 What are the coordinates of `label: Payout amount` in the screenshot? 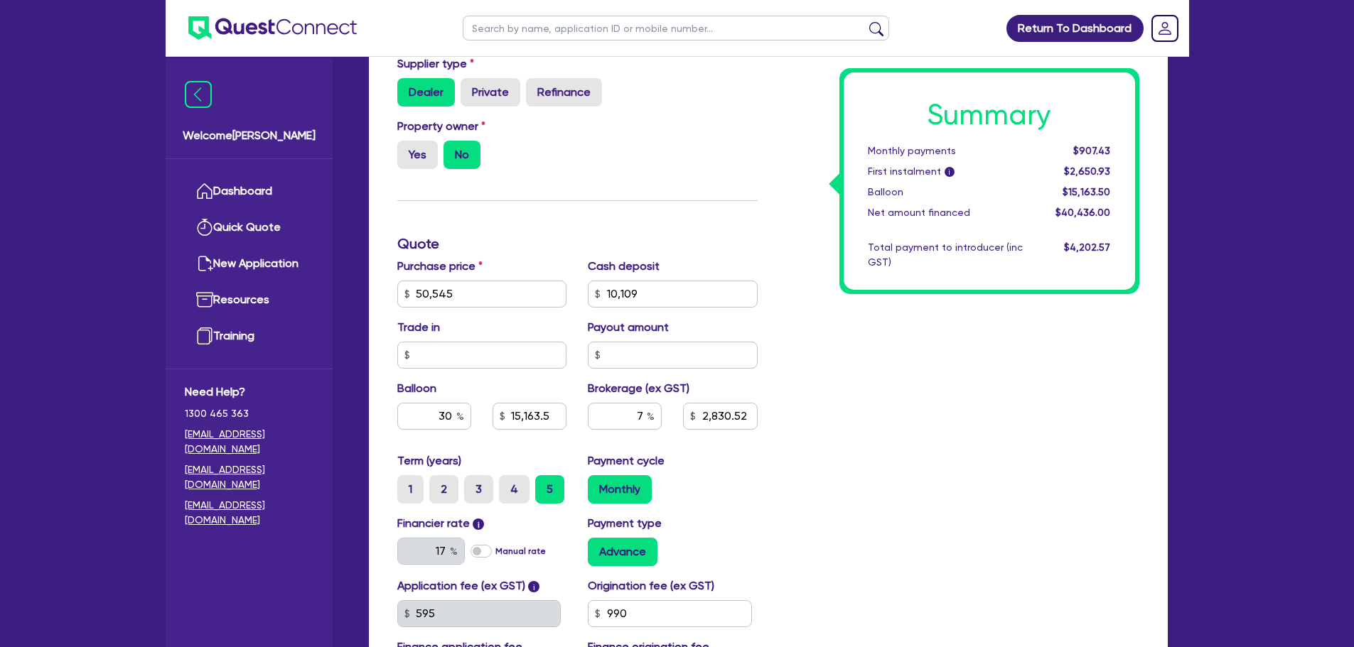 It's located at (628, 328).